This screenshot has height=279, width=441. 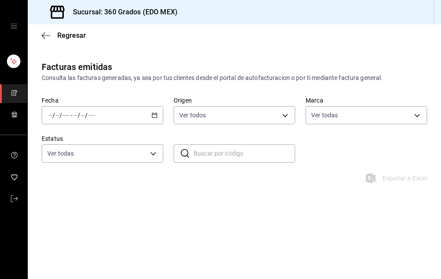 What do you see at coordinates (234, 100) in the screenshot?
I see `label: Origen` at bounding box center [234, 100].